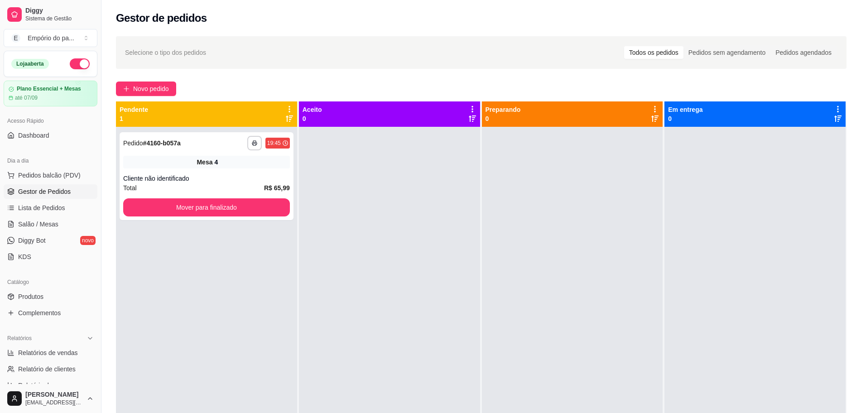 The width and height of the screenshot is (861, 413). I want to click on span: Relatórios de vendas, so click(48, 353).